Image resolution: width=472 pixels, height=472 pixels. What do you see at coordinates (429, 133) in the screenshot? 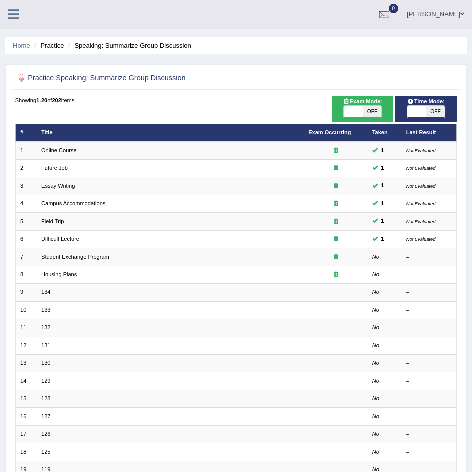
I see `th: Last Result` at bounding box center [429, 133].